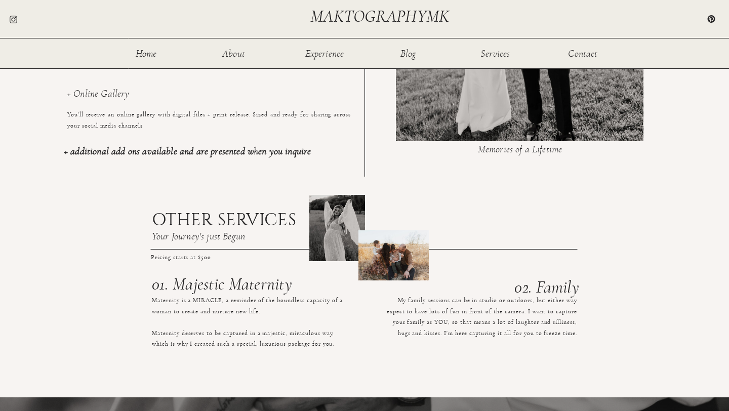 This screenshot has height=411, width=729. I want to click on a: About, so click(233, 53).